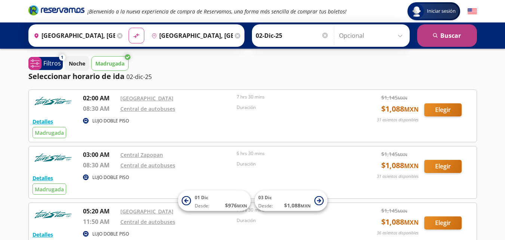  I want to click on button: Buscar, so click(447, 36).